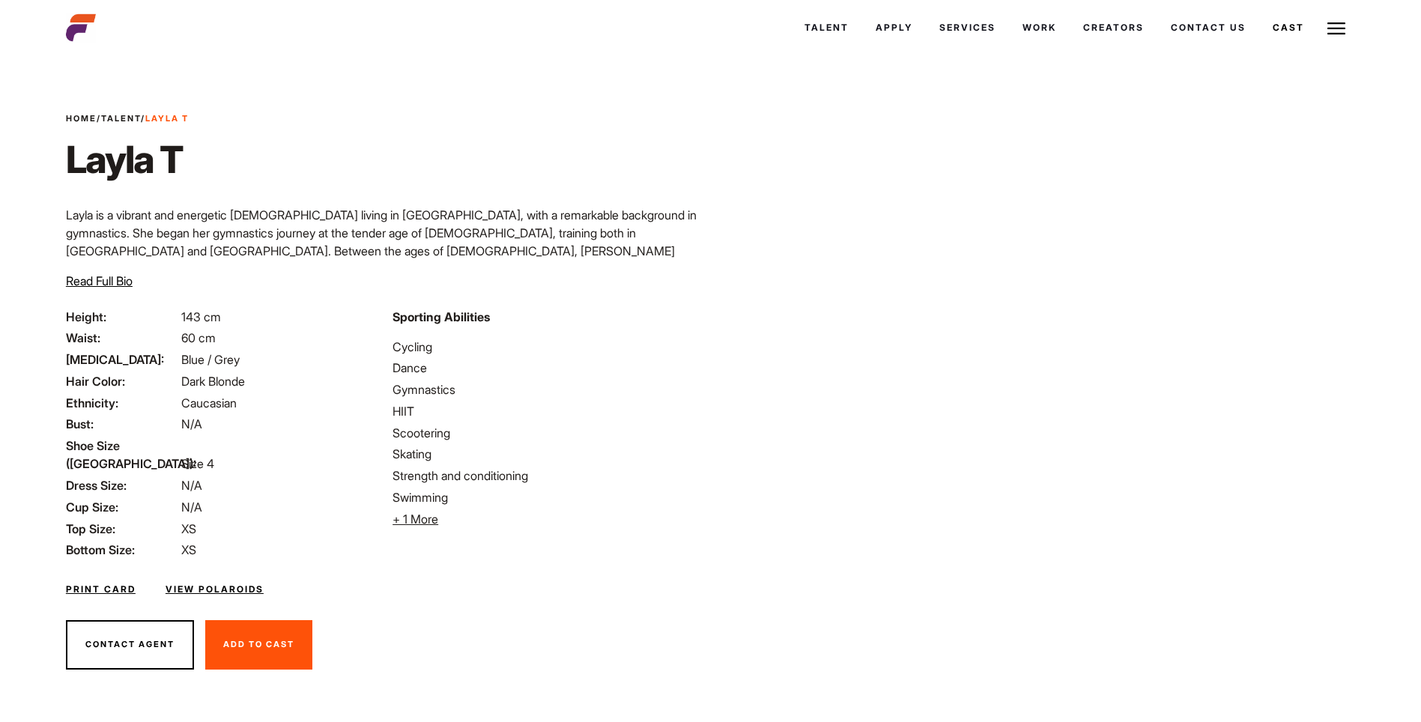 This screenshot has height=722, width=1421. I want to click on li: Skating, so click(547, 454).